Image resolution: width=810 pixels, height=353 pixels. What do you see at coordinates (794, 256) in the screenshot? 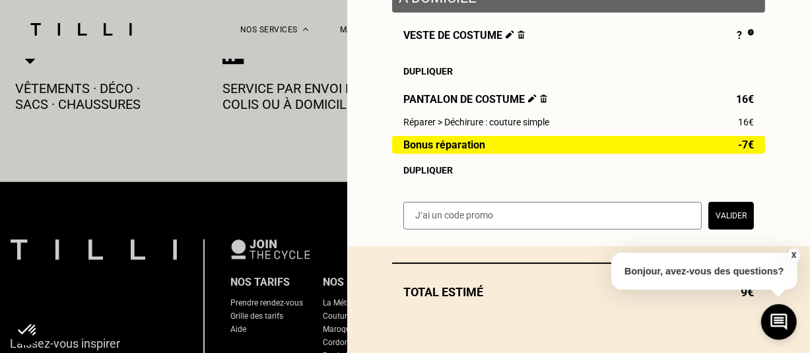
I see `button: X` at bounding box center [794, 256].